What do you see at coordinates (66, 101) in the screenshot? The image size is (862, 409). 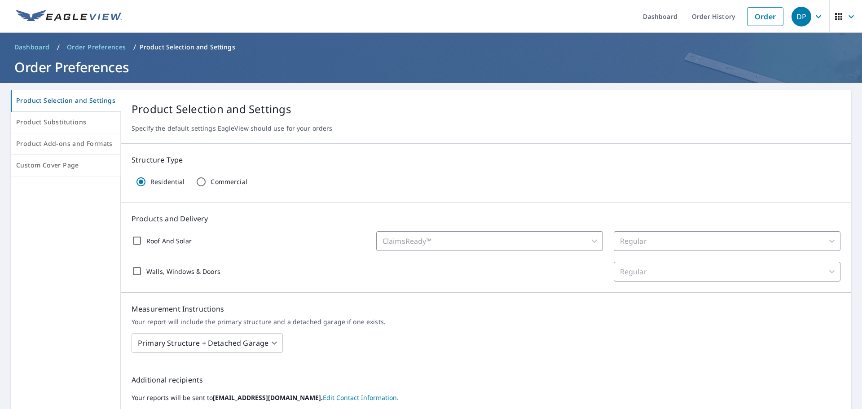 I see `span: Product Selection and Settings` at bounding box center [66, 101].